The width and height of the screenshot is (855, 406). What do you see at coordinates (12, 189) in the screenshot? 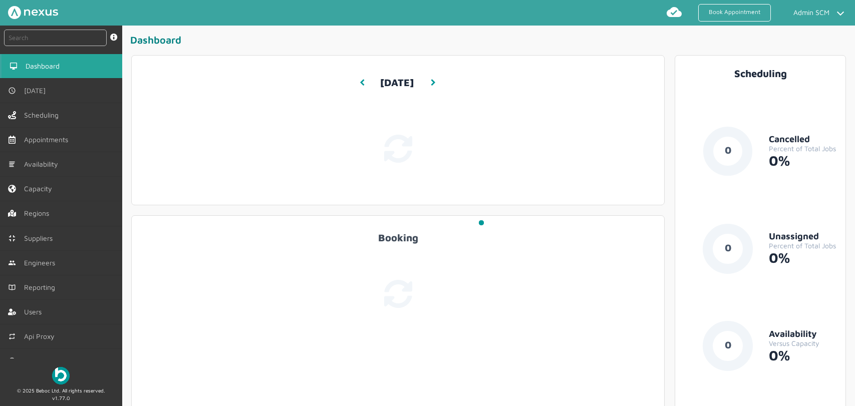
I see `img: capacity-left-menu.svg` at bounding box center [12, 189].